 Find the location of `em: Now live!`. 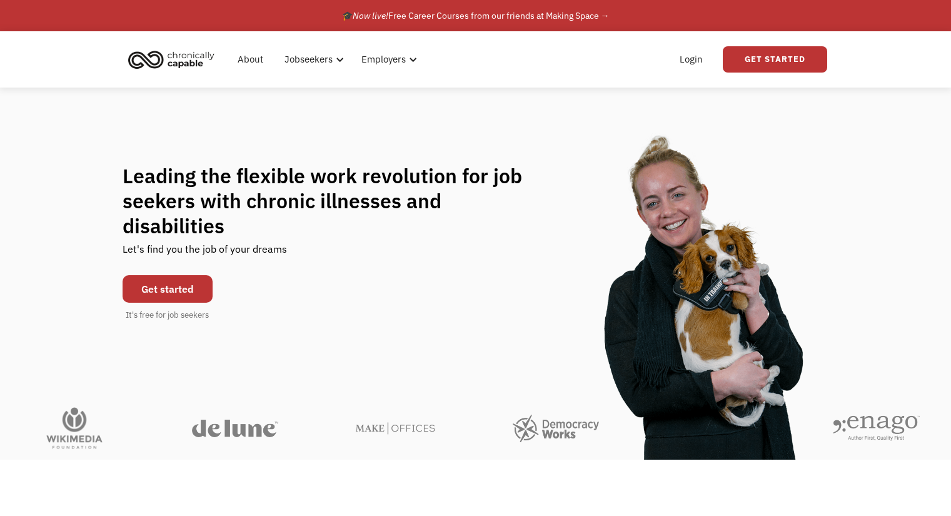

em: Now live! is located at coordinates (370, 16).